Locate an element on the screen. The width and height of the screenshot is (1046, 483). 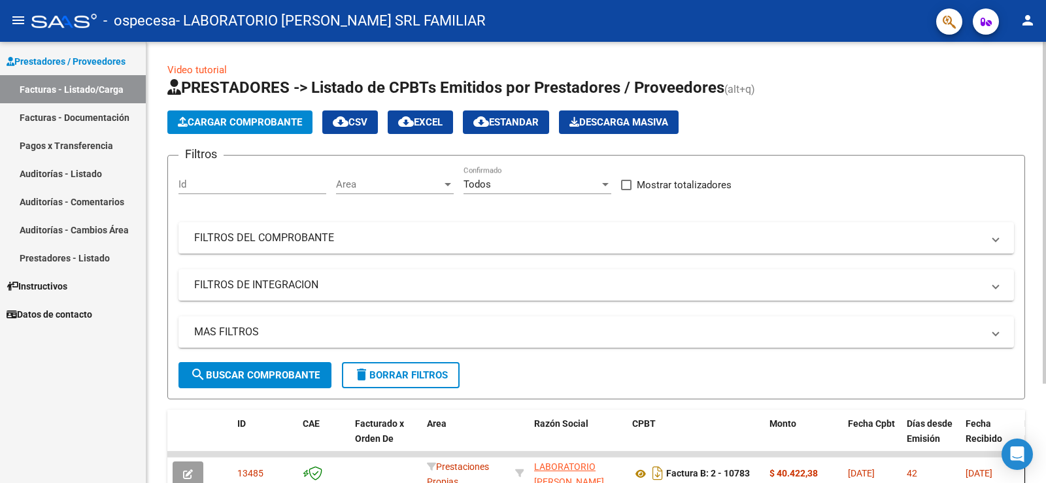
span: Cargar Comprobante is located at coordinates (240, 122).